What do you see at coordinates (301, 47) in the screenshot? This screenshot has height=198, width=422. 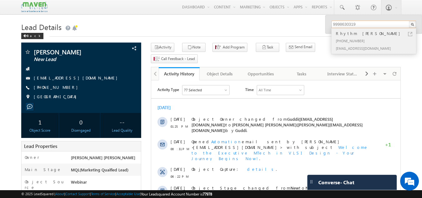 I see `button: Send Email` at bounding box center [301, 47].